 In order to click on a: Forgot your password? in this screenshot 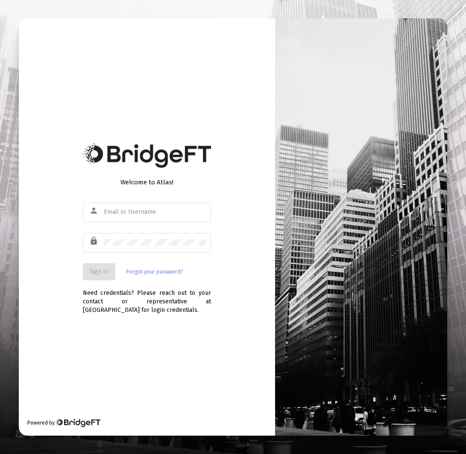, I will do `click(155, 272)`.